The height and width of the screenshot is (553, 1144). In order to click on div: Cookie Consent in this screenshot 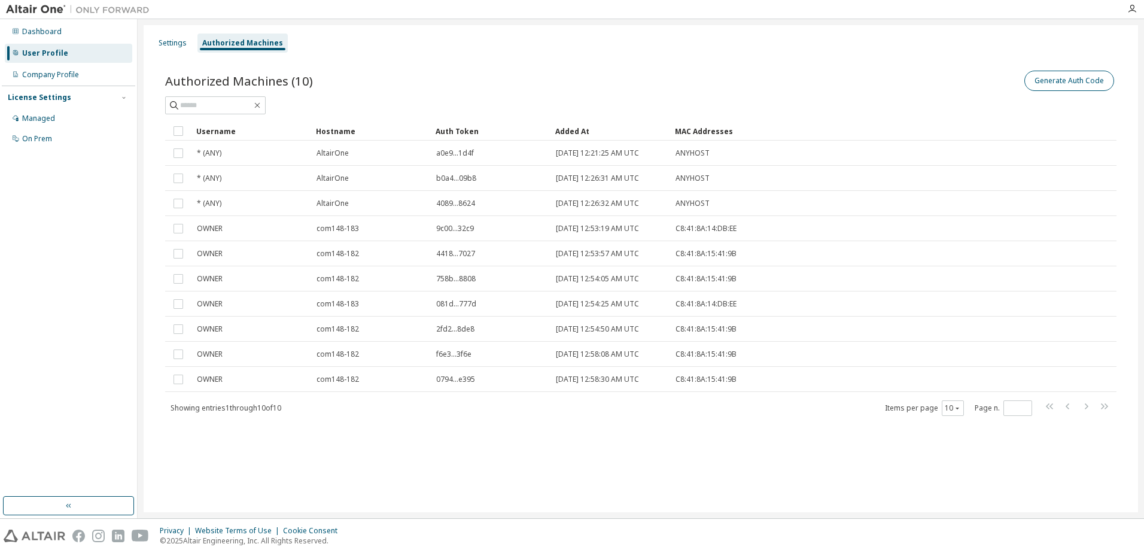, I will do `click(313, 531)`.